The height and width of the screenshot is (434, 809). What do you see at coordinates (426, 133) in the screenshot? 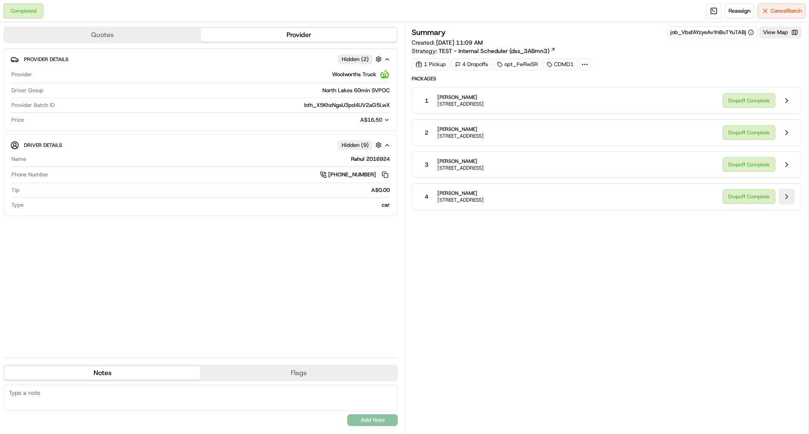
I see `span: 2` at bounding box center [426, 133].